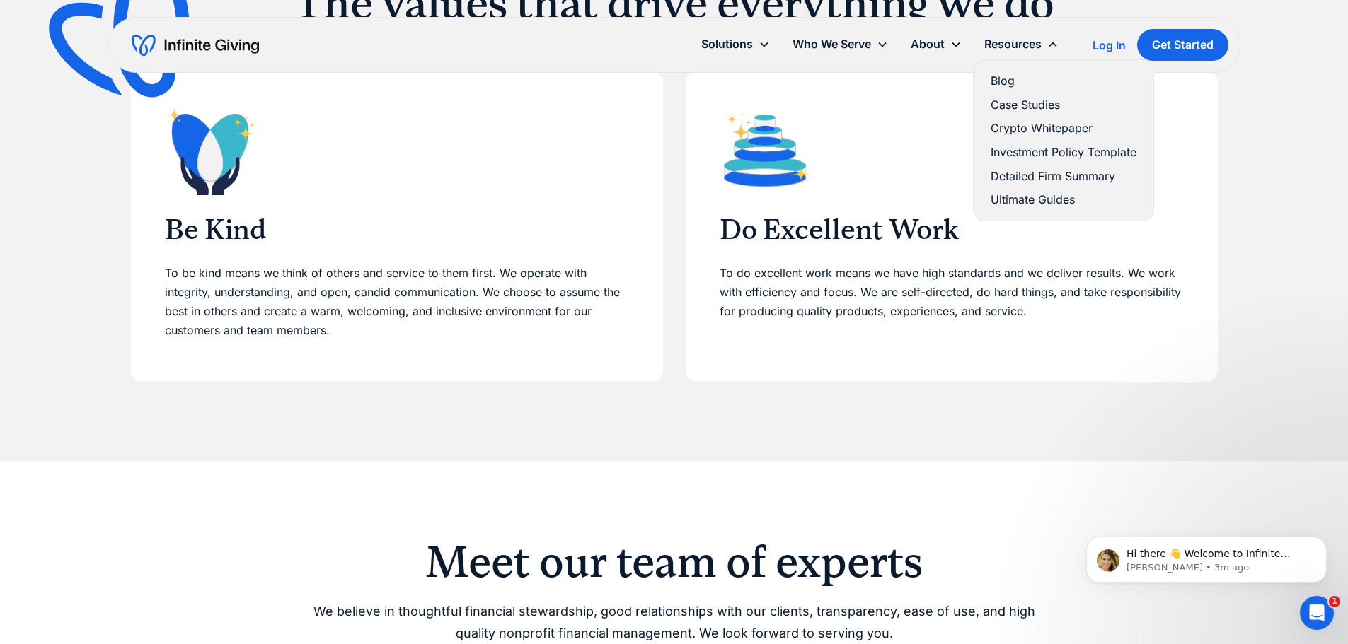 This screenshot has width=1348, height=644. What do you see at coordinates (43, 54) in the screenshot?
I see `img: Profile image for Kasey` at bounding box center [43, 54].